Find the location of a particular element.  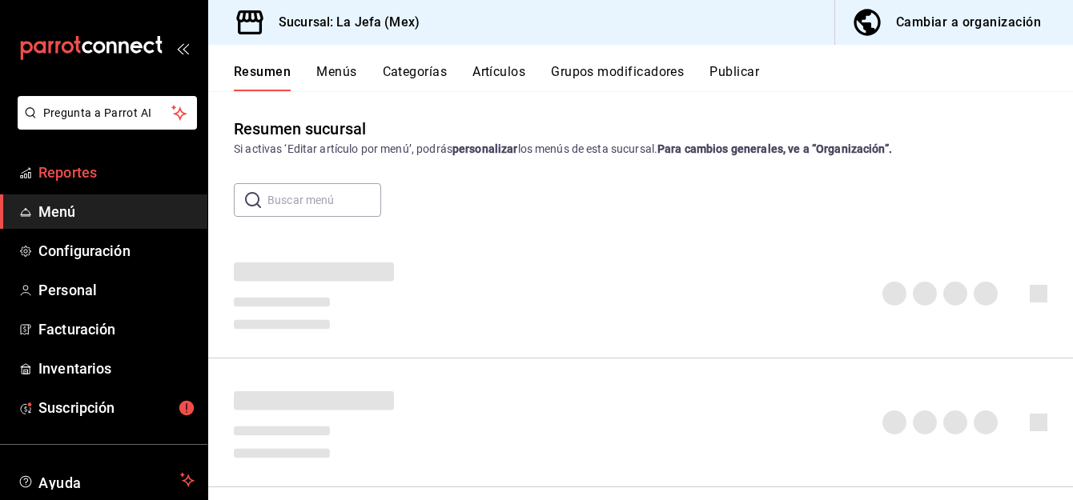

div: navigation tabs is located at coordinates (653, 78).